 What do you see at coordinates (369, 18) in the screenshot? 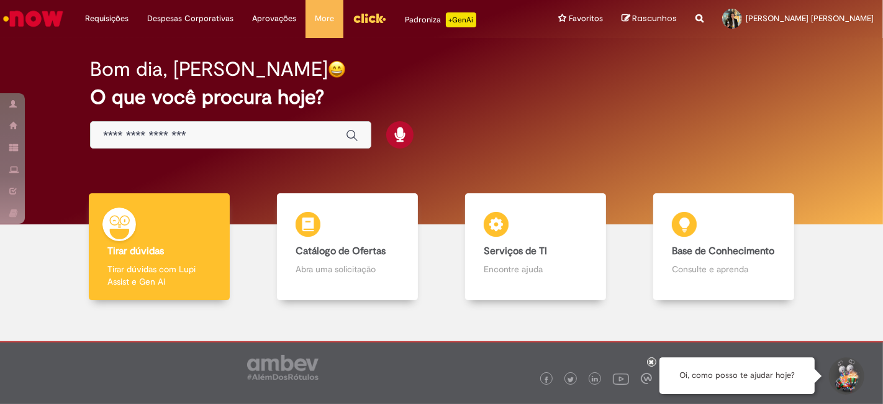
I see `img: click_logo_yellow_360x200.png` at bounding box center [369, 18].